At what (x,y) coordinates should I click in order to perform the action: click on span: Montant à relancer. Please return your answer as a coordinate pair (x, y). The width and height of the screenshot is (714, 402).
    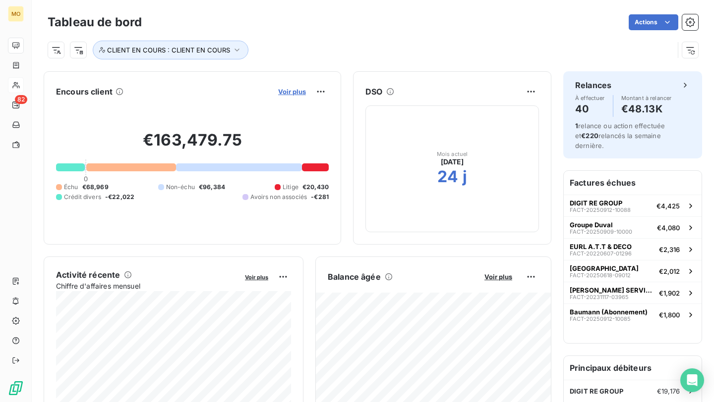
    Looking at the image, I should click on (646, 98).